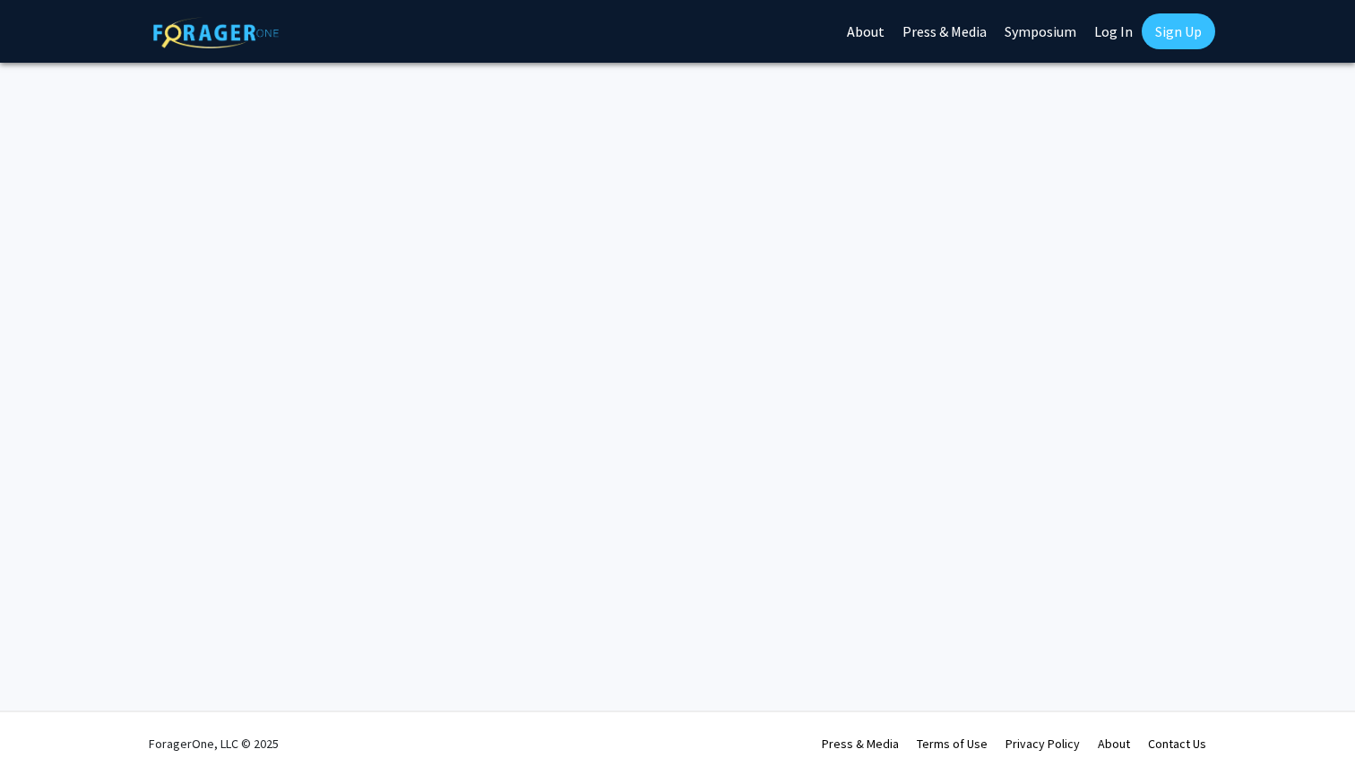 The width and height of the screenshot is (1355, 775). I want to click on a: About, so click(1114, 744).